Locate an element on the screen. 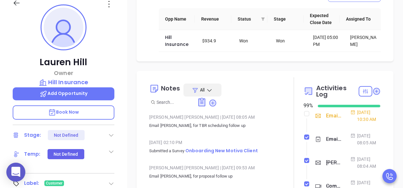 The height and width of the screenshot is (188, 403). th: Expected Close Date is located at coordinates (322, 19).